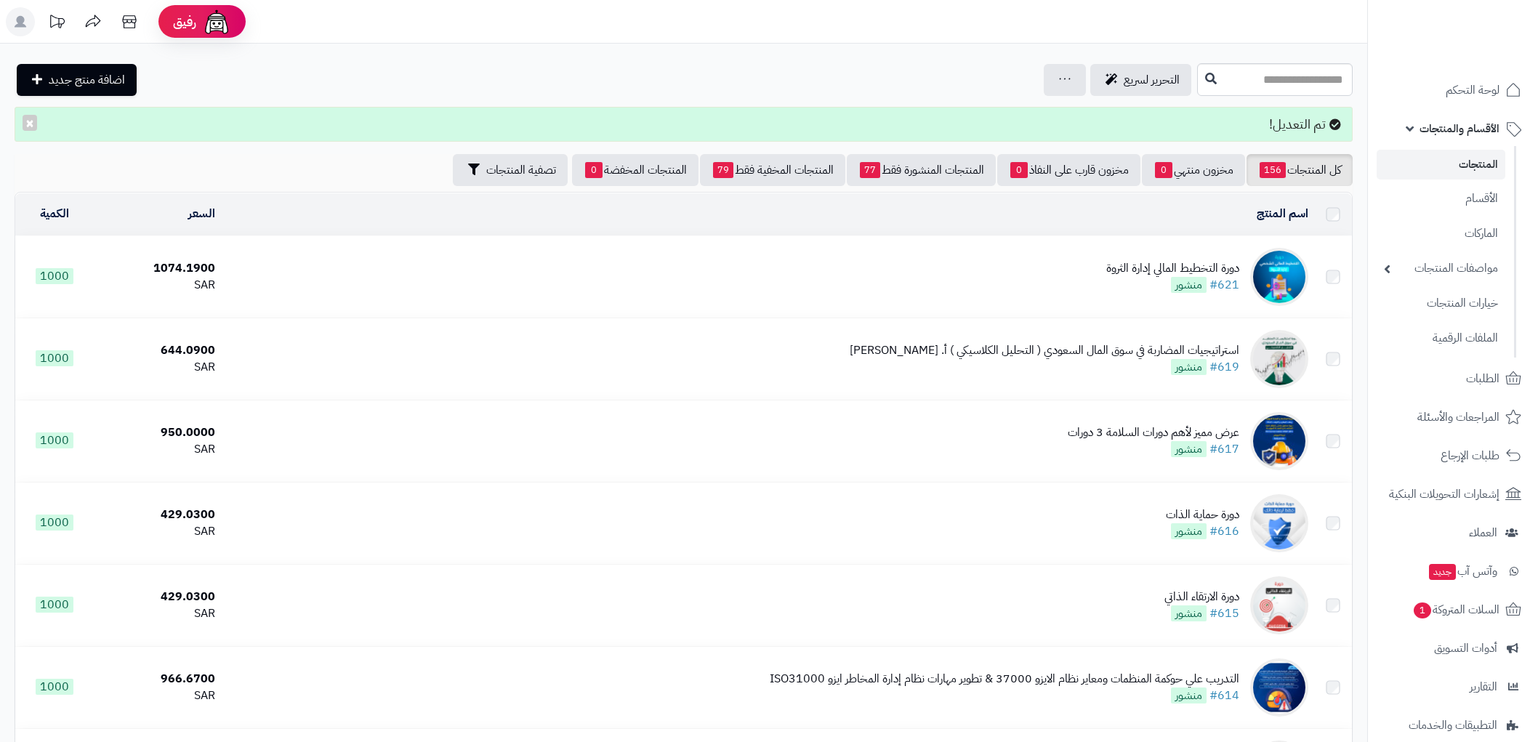 This screenshot has width=1538, height=742. What do you see at coordinates (1453, 571) in the screenshot?
I see `a: وآتس آبجديد` at bounding box center [1453, 571].